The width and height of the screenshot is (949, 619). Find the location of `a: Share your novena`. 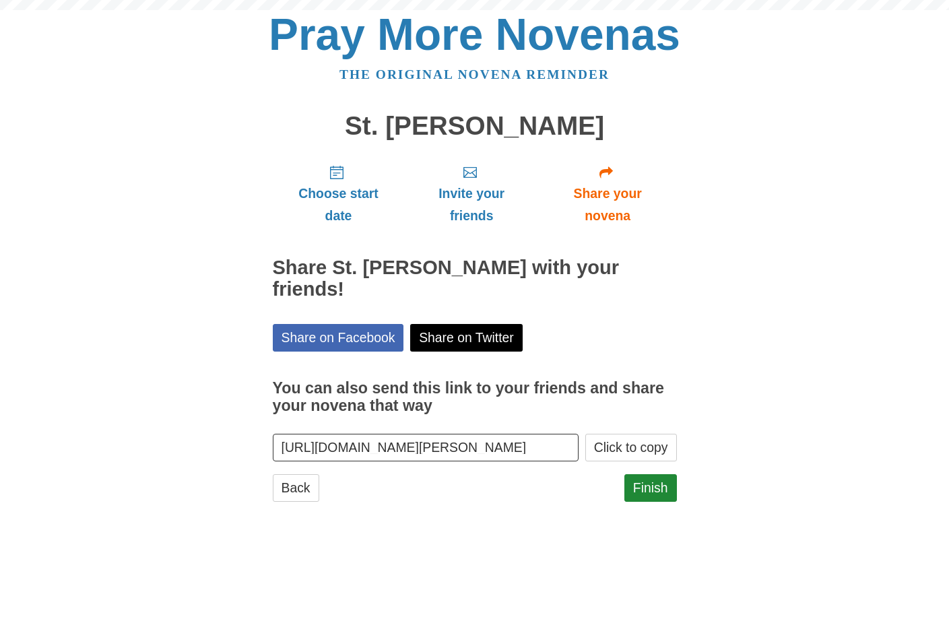

a: Share your novena is located at coordinates (607, 193).